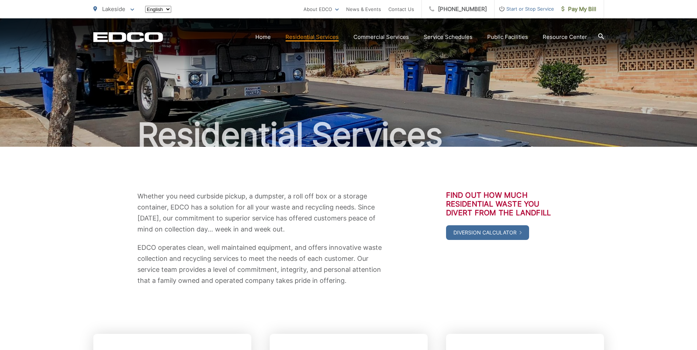 Image resolution: width=697 pixels, height=350 pixels. Describe the element at coordinates (260, 213) in the screenshot. I see `p: Whether you need curbside pickup, a dumpster, a roll off box or a storage container, EDCO has a s...` at that location.